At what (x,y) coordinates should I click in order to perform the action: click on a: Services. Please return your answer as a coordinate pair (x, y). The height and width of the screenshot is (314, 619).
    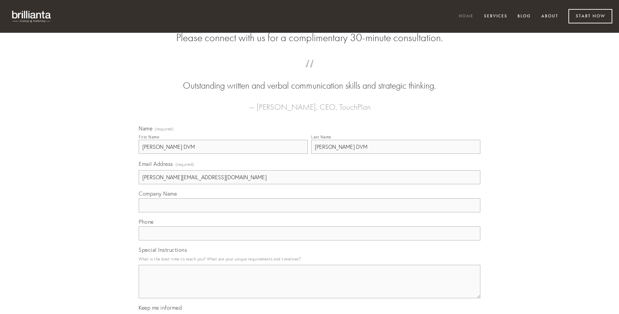
    Looking at the image, I should click on (496, 16).